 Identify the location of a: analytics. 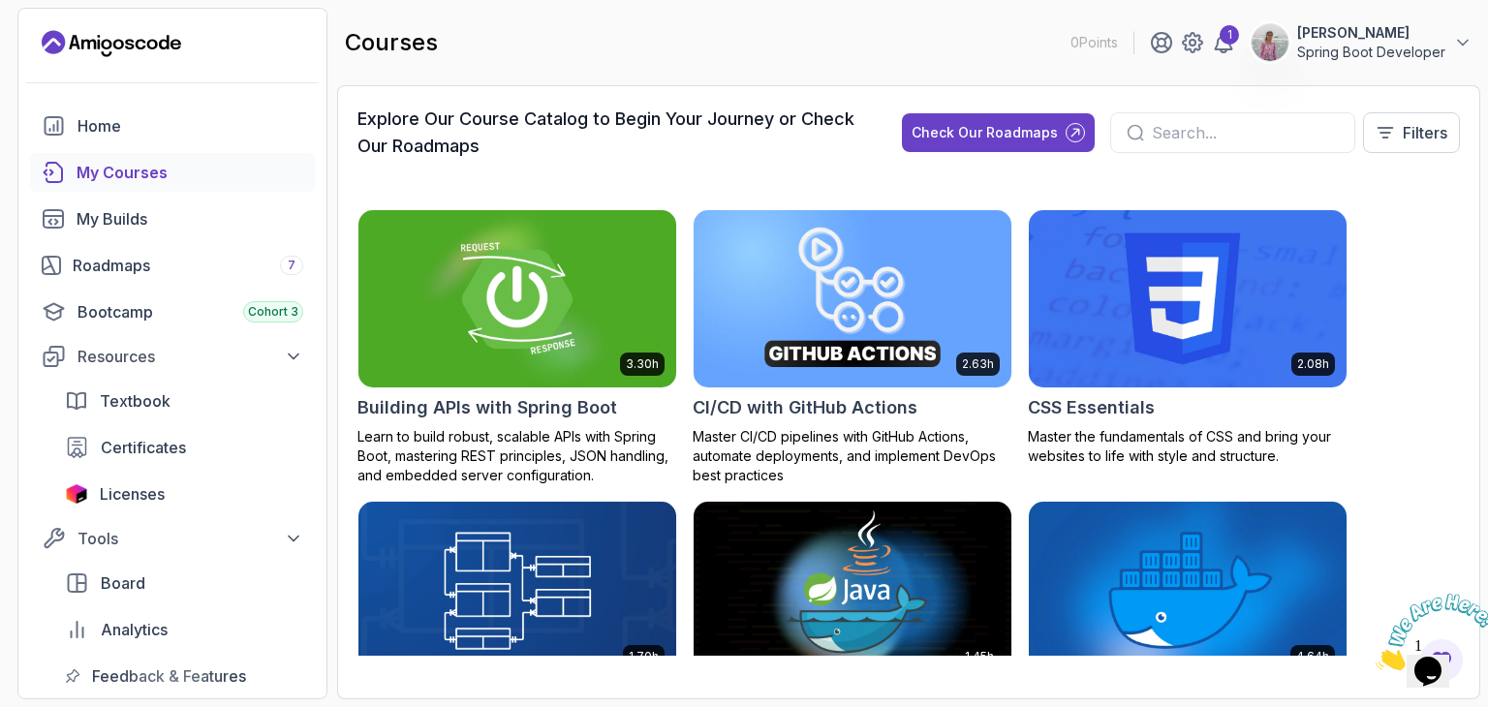
(184, 630).